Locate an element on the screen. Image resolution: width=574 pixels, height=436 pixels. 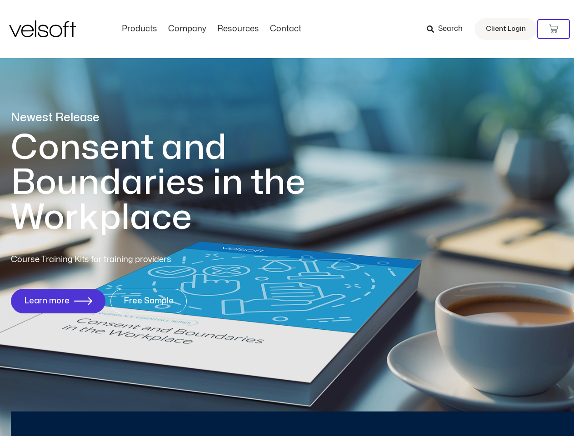
span: Search is located at coordinates (450, 29).